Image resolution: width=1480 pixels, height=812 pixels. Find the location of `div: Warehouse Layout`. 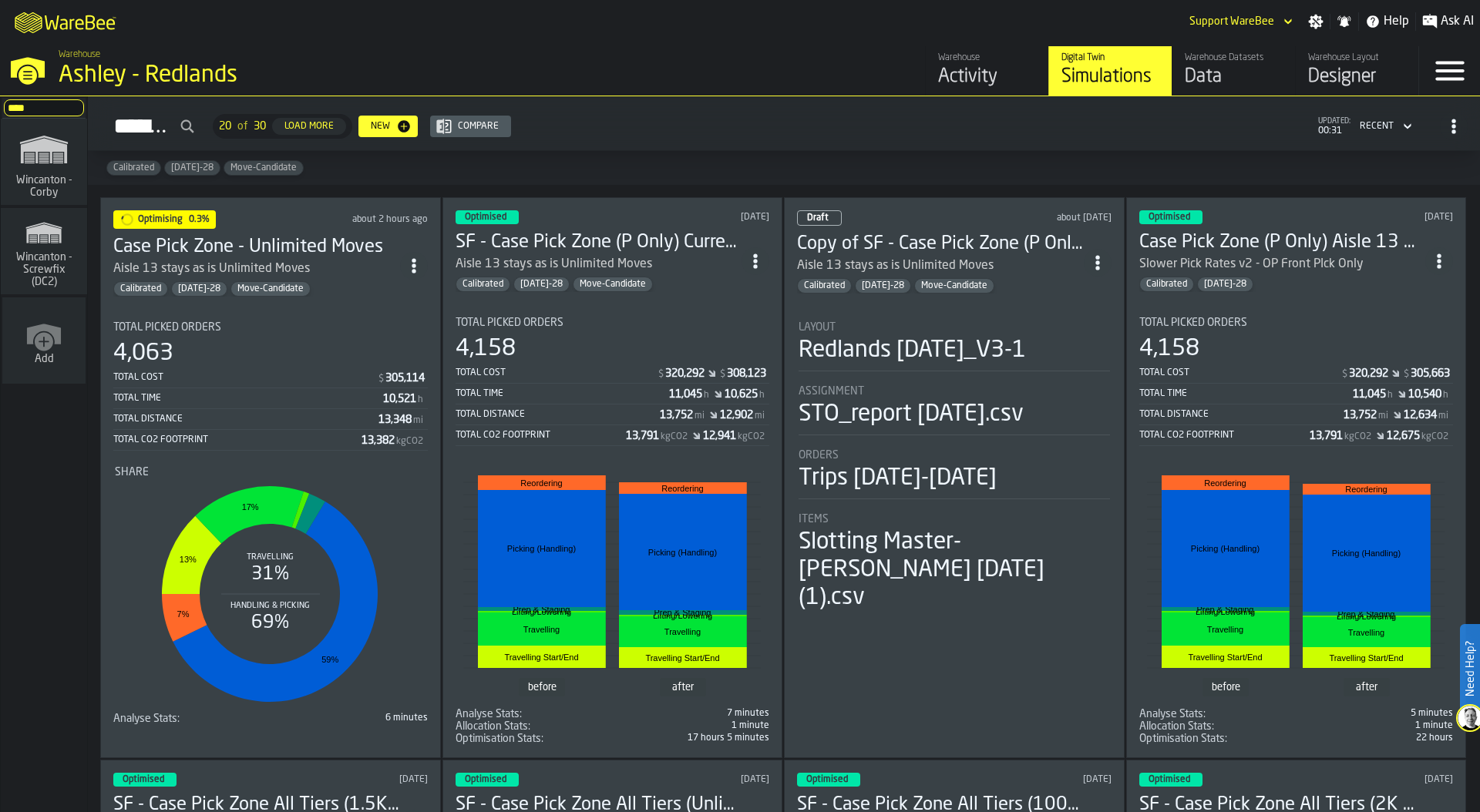

div: Warehouse Layout is located at coordinates (1357, 58).